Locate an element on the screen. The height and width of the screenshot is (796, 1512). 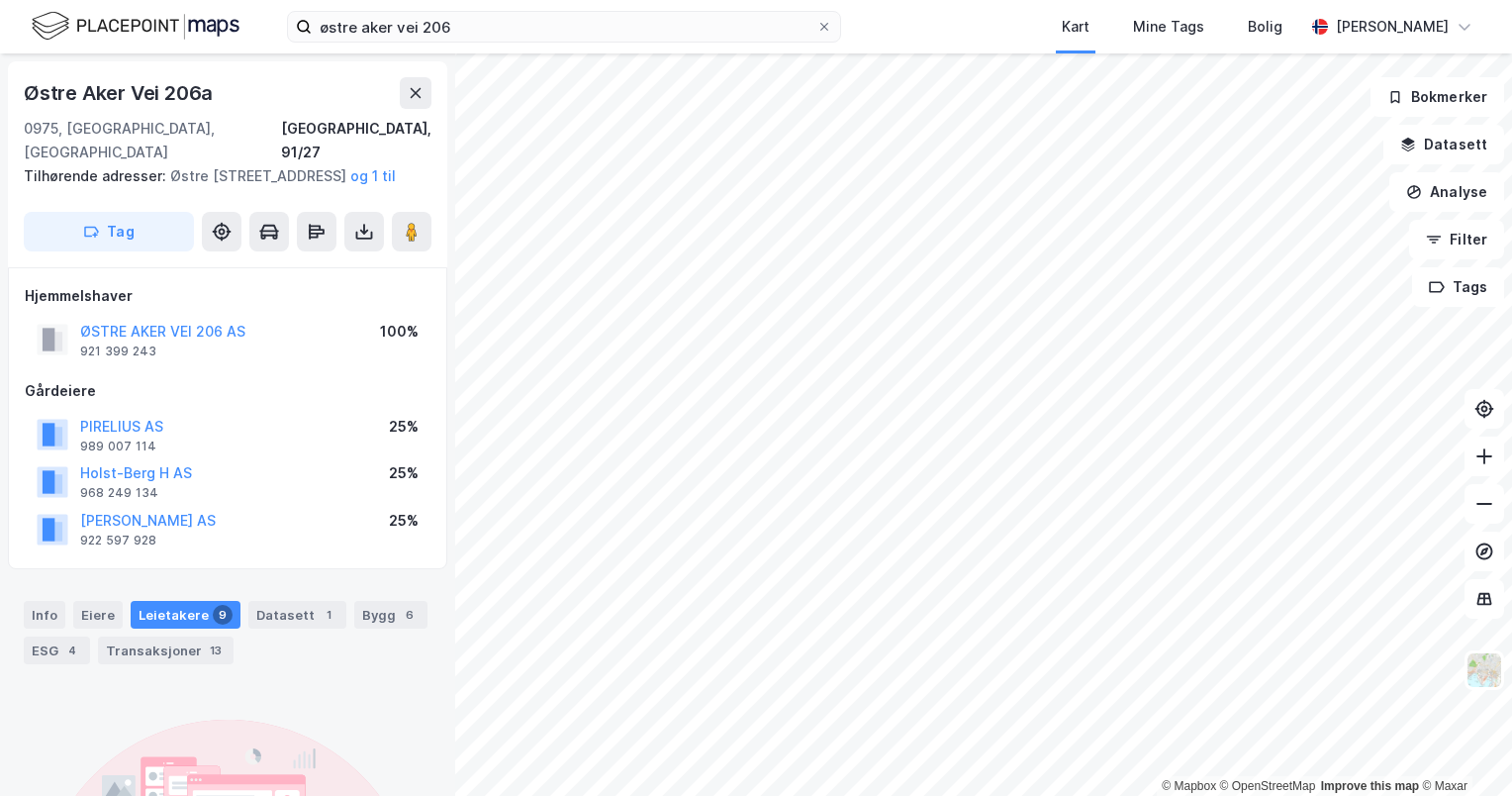
div: 922 597 928 is located at coordinates (118, 541).